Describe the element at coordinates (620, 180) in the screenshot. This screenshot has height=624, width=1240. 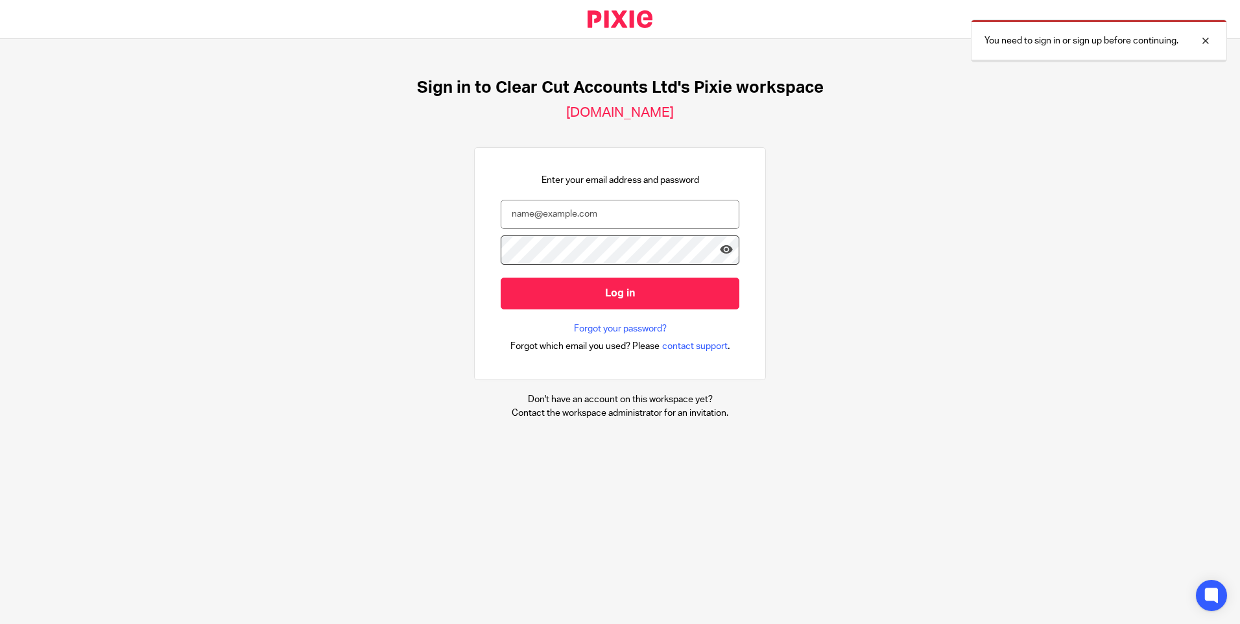
I see `p: Enter your email address and password` at that location.